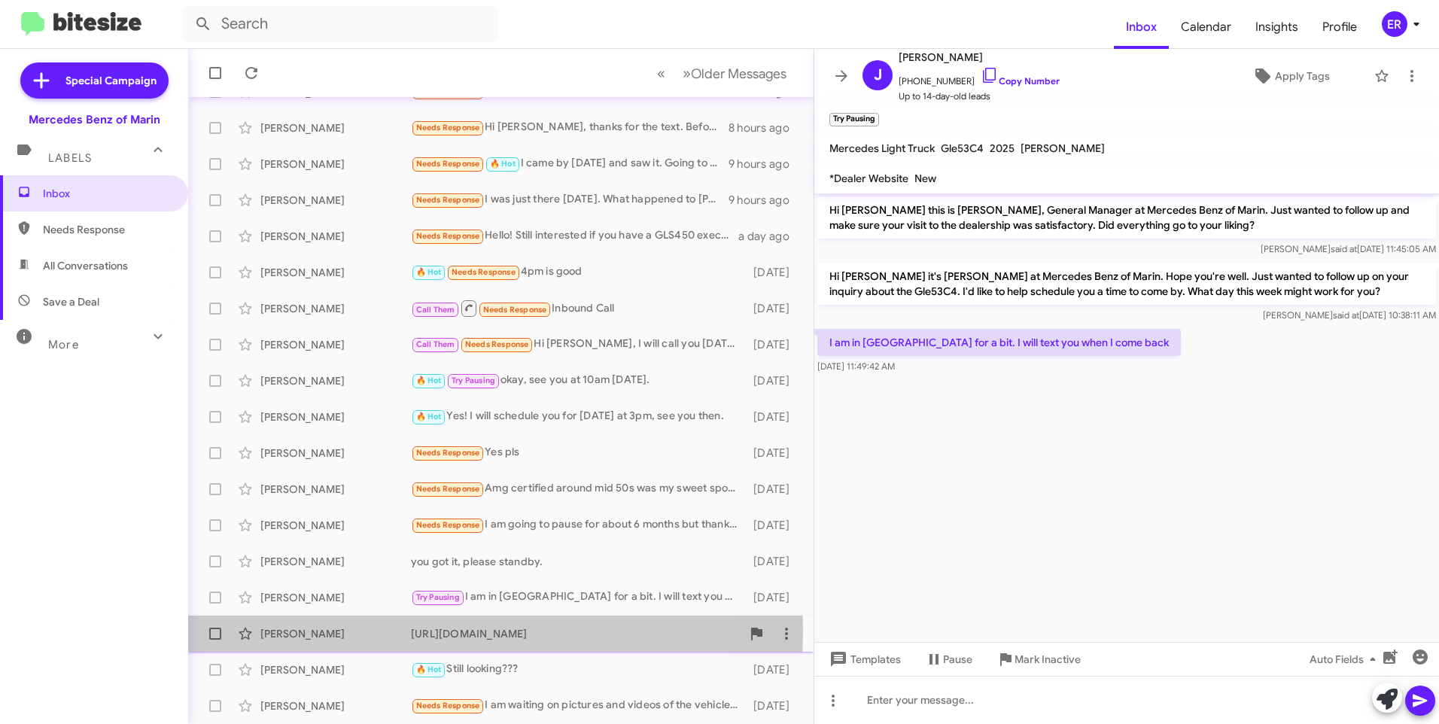  I want to click on nav: Page navigation example, so click(722, 73).